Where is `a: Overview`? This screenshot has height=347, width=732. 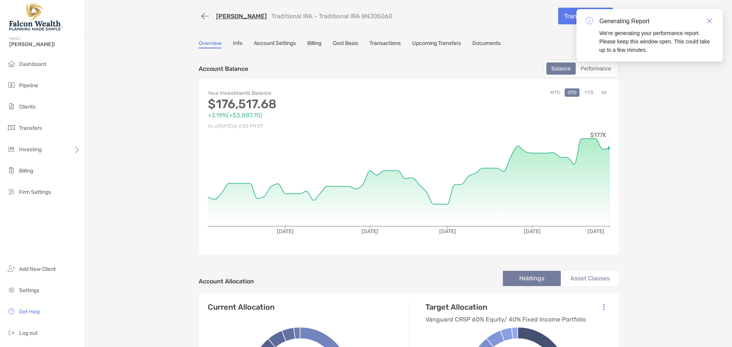 a: Overview is located at coordinates (210, 44).